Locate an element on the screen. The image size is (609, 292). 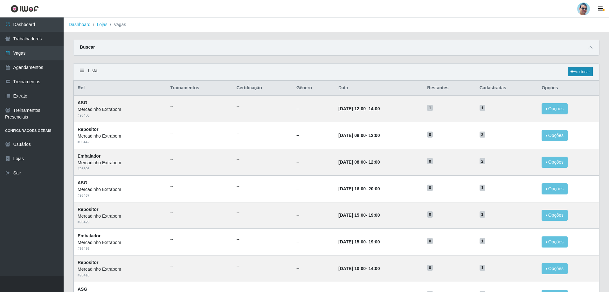
div: # 98467 is located at coordinates (120, 195).